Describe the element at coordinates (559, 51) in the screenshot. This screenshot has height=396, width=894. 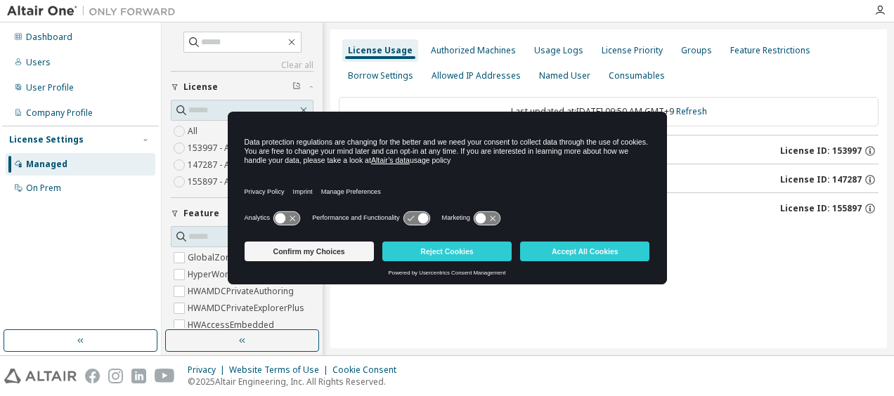
I see `div: Usage Logs` at that location.